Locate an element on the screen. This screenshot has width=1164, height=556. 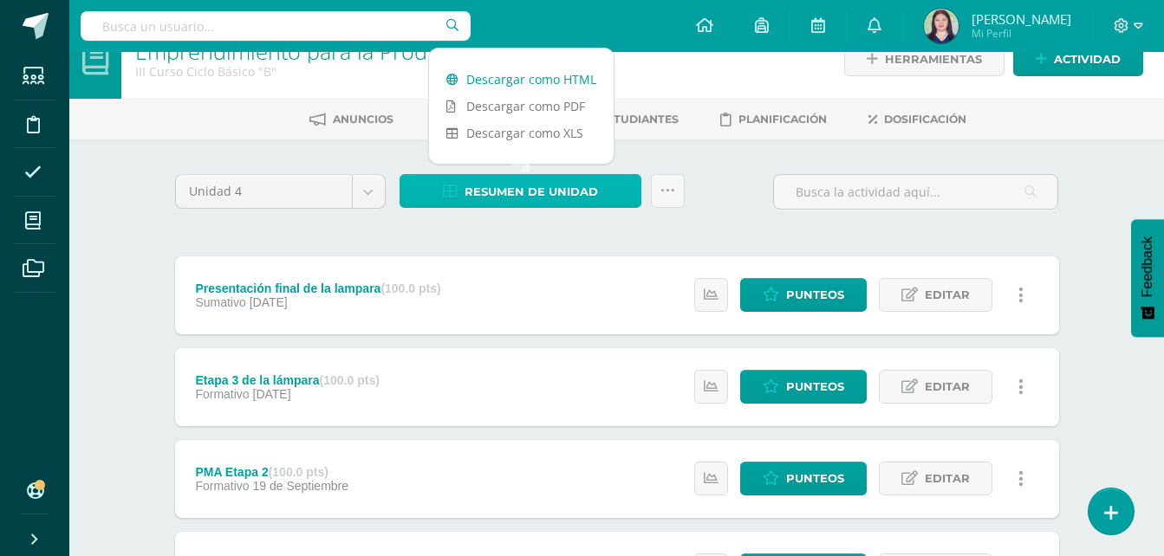
a: Descargar como PDF is located at coordinates (521, 106).